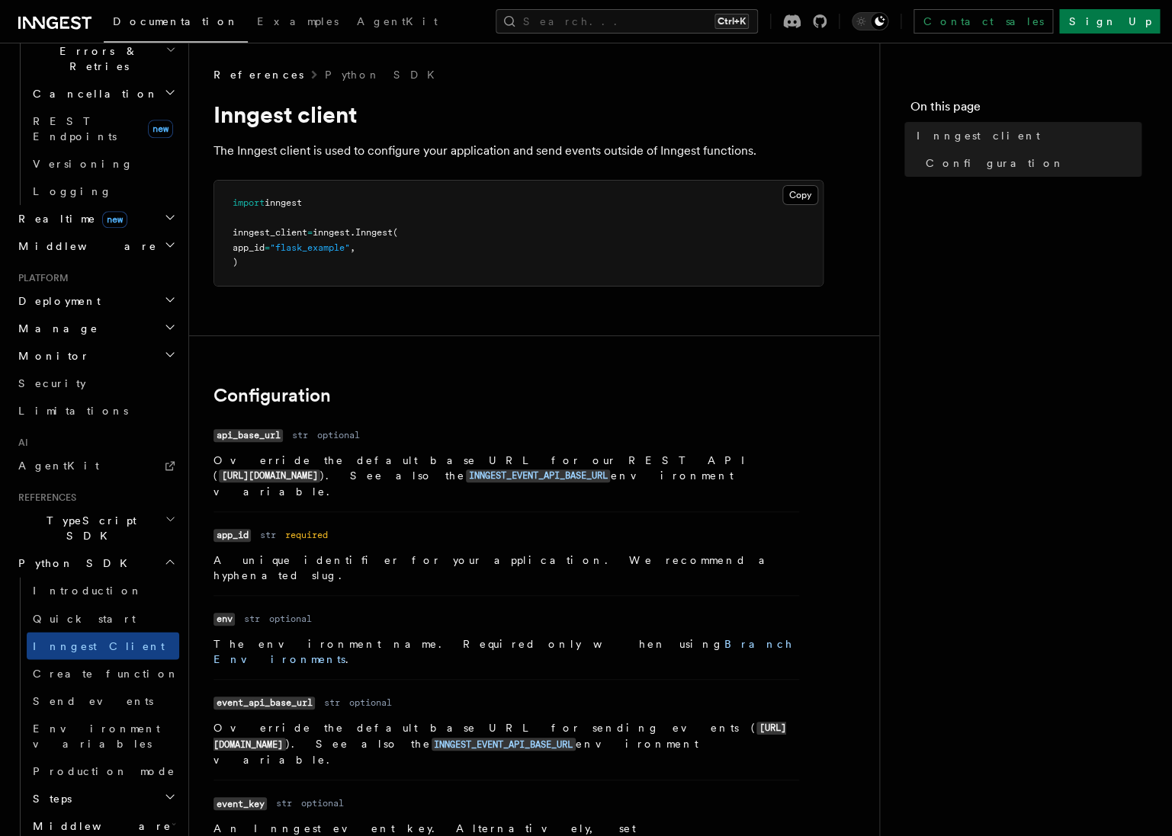  Describe the element at coordinates (870, 21) in the screenshot. I see `button: Toggle dark mode` at that location.